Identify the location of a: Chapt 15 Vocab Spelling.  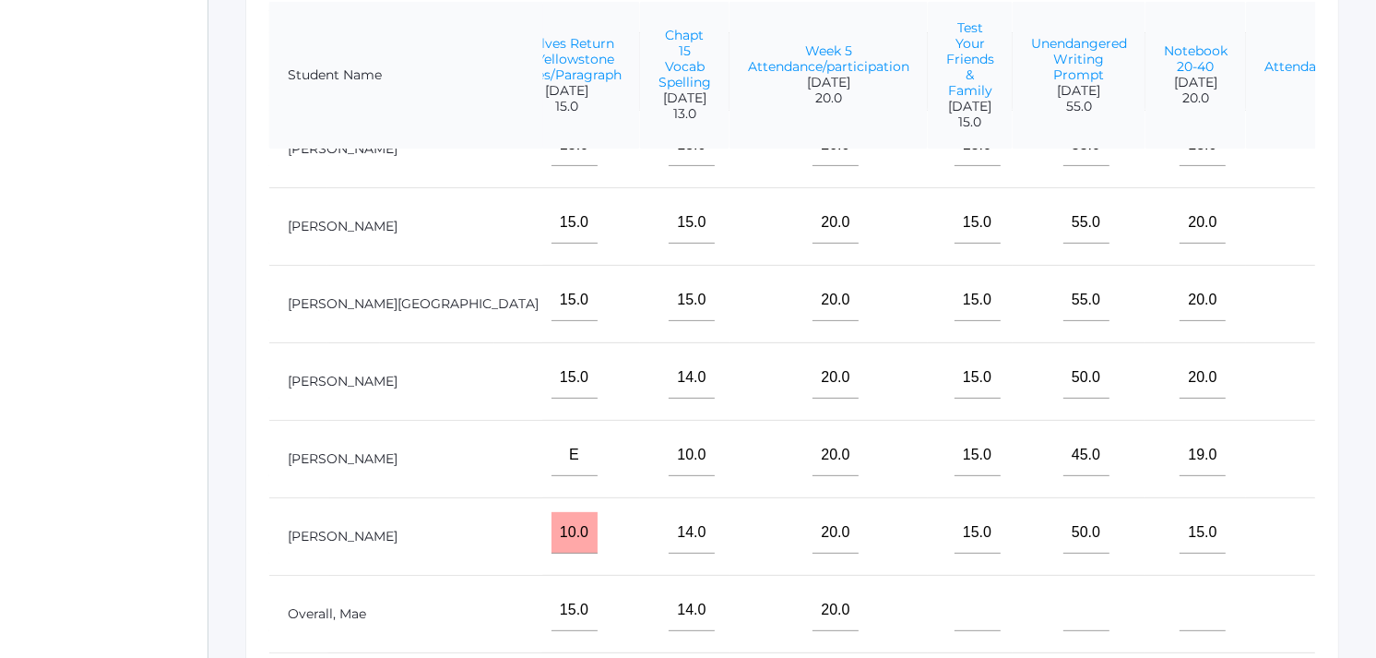
(684, 58).